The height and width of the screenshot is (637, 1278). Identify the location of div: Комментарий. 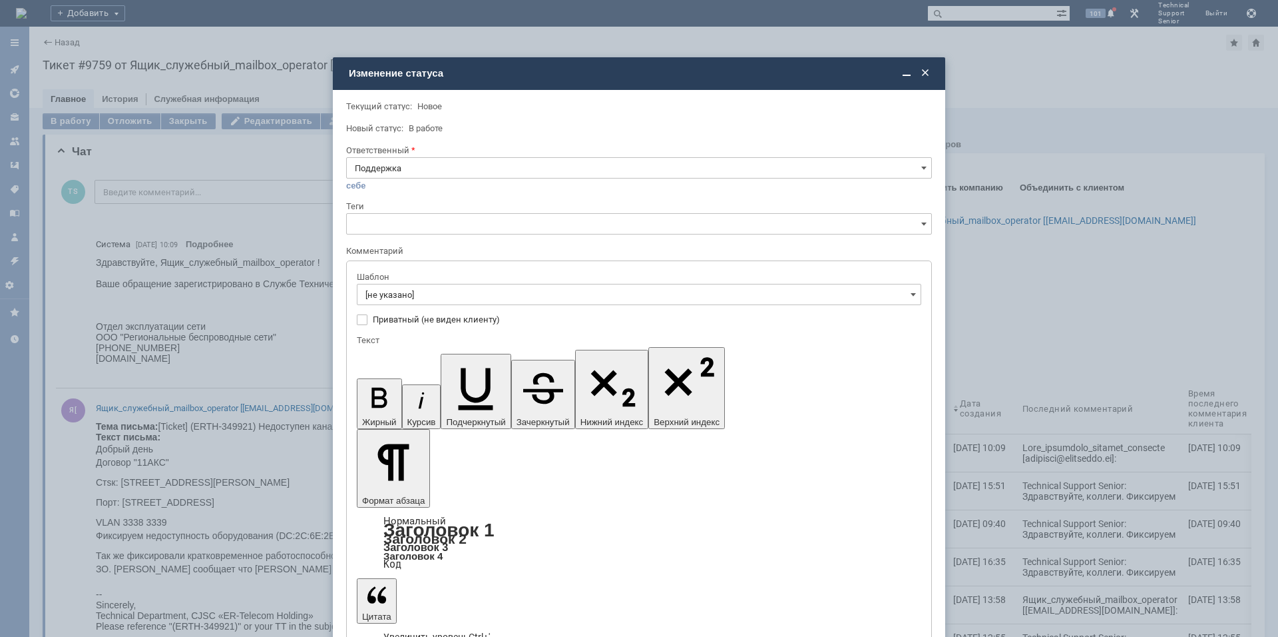
(638, 251).